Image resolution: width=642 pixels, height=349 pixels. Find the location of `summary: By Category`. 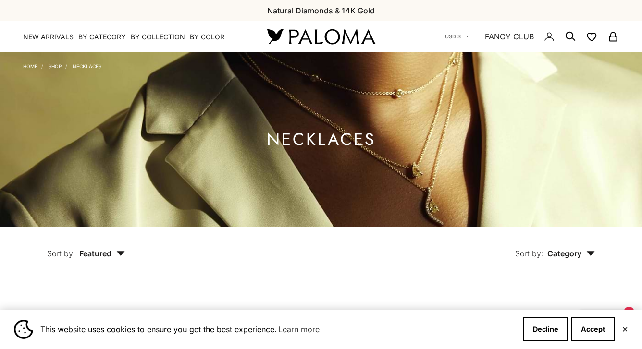

summary: By Category is located at coordinates (102, 37).